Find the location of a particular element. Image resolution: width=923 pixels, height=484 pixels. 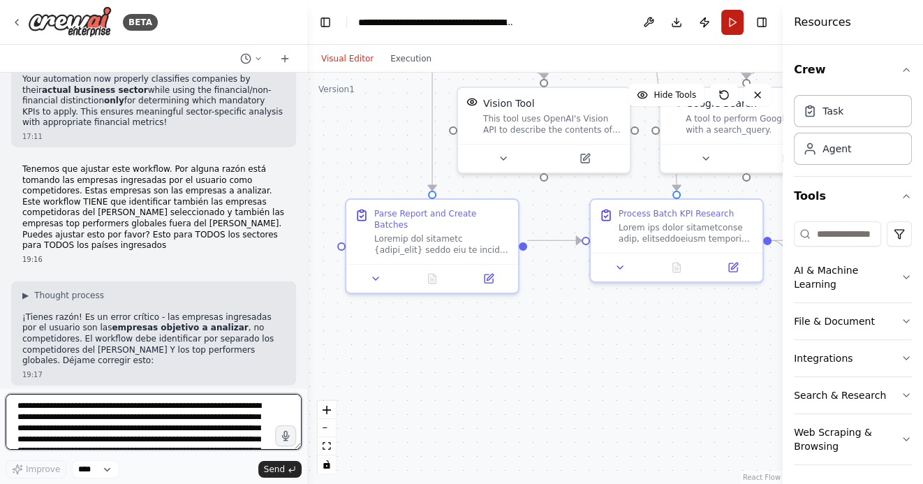

div: SerplyWebSearchToolGoogle SearchA tool to perform Google search with a search_query. is located at coordinates (746, 130).